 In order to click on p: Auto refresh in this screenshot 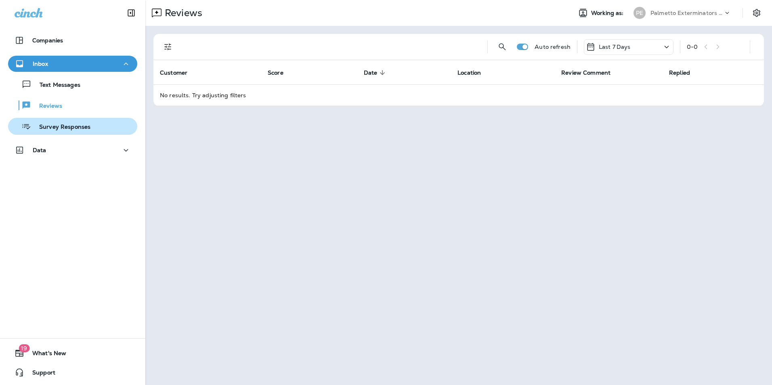, I will do `click(552, 47)`.